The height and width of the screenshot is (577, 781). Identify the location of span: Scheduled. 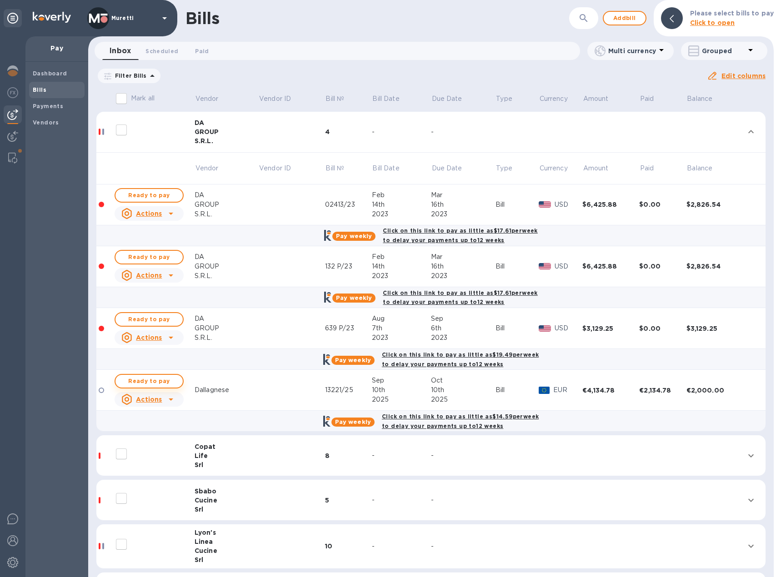
(162, 51).